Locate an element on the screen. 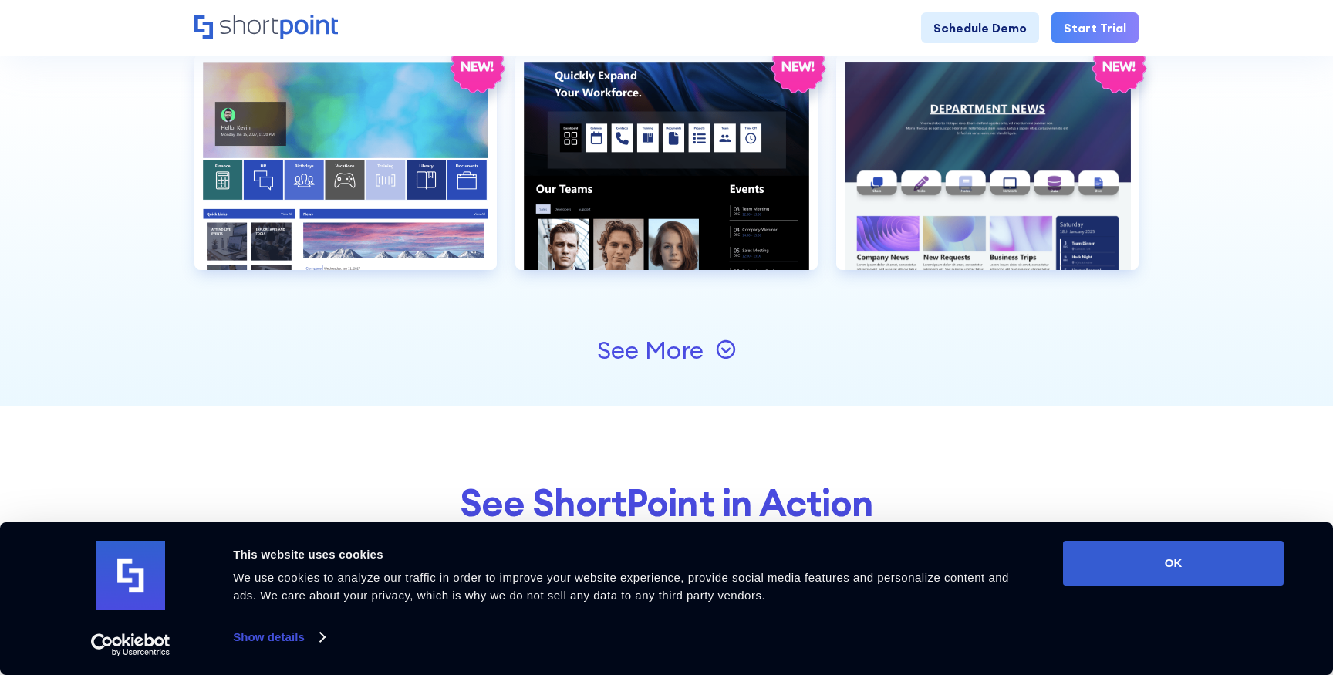 The height and width of the screenshot is (675, 1333). div: Chat Widget is located at coordinates (1194, 586).